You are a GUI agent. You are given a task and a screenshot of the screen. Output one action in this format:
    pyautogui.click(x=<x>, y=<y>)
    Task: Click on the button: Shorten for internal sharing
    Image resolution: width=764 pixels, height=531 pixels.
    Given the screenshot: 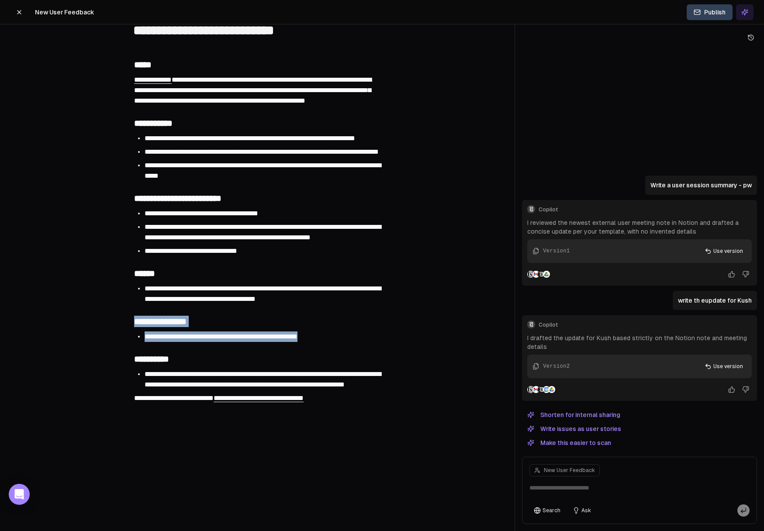 What is the action you would take?
    pyautogui.click(x=573, y=415)
    